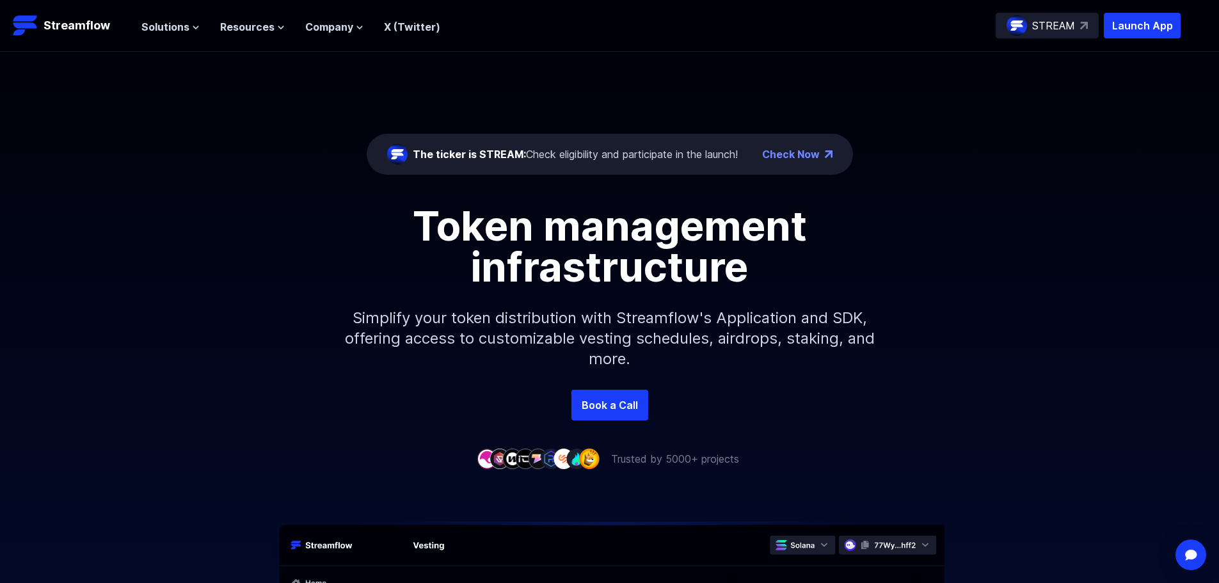 The image size is (1219, 583). Describe the element at coordinates (469, 154) in the screenshot. I see `span: The ticker is STREAM:` at that location.